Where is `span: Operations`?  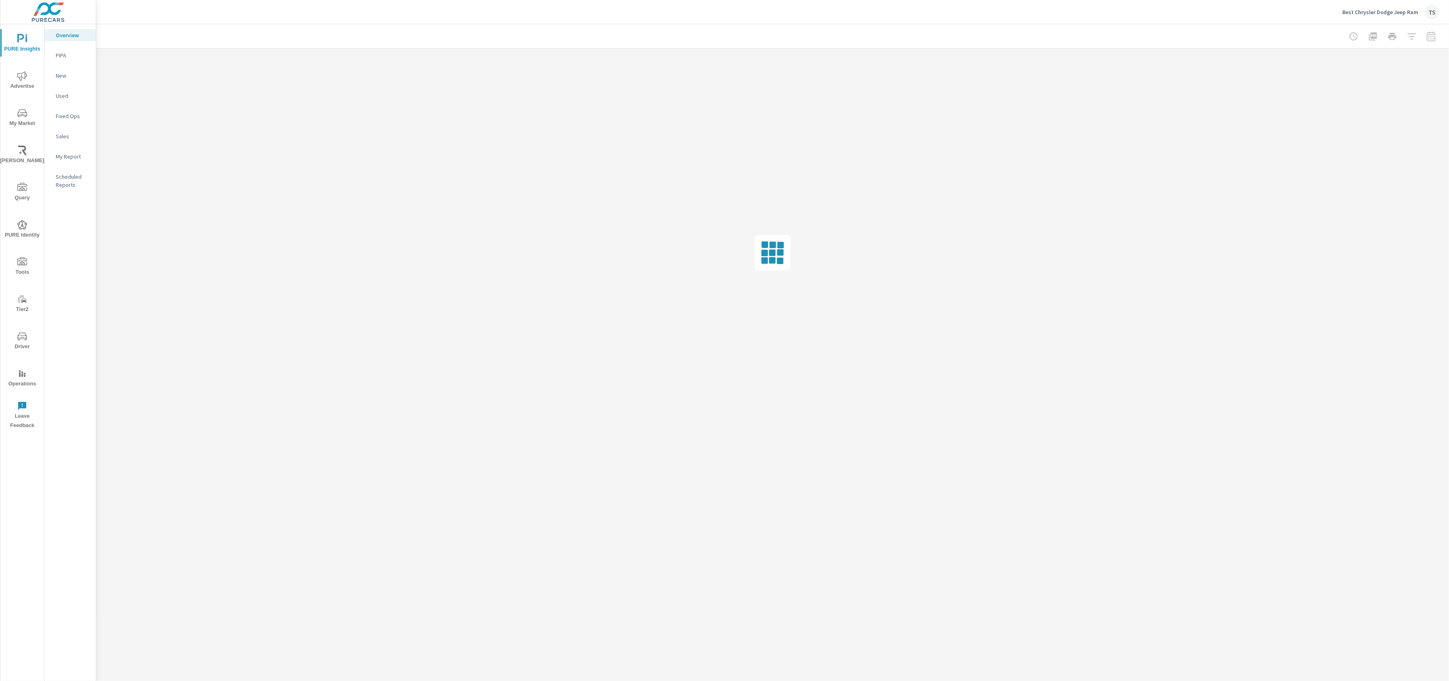 span: Operations is located at coordinates (22, 378).